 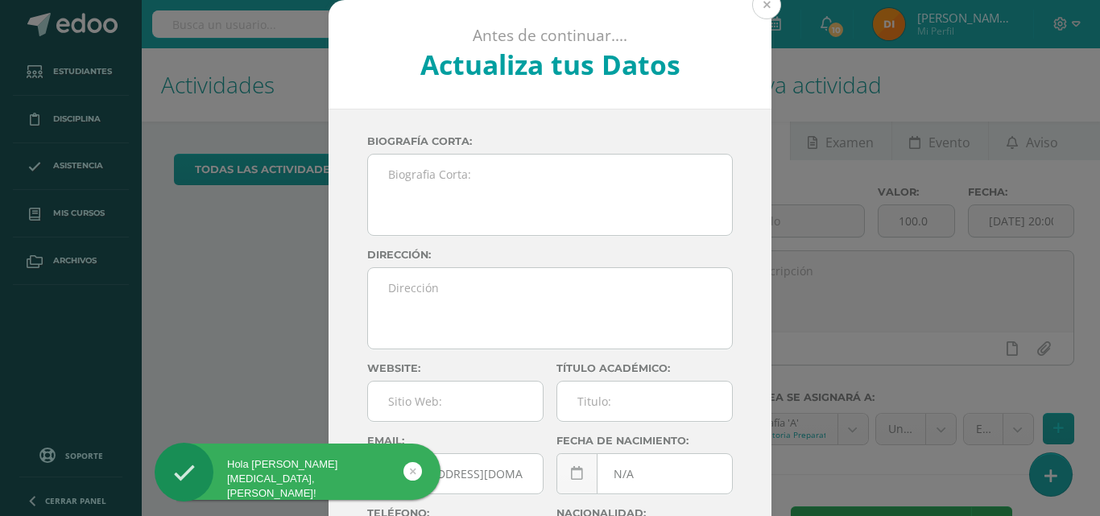 I want to click on label: Título académico:, so click(x=644, y=368).